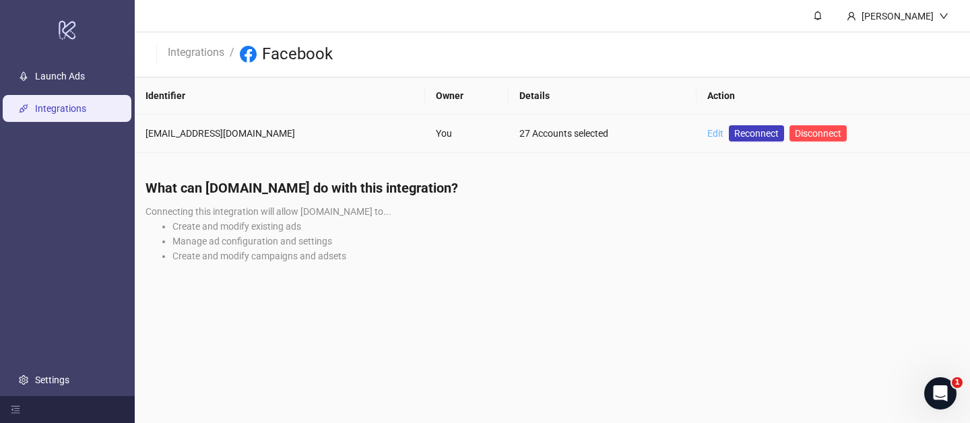  Describe the element at coordinates (297, 55) in the screenshot. I see `h3: Facebook` at that location.